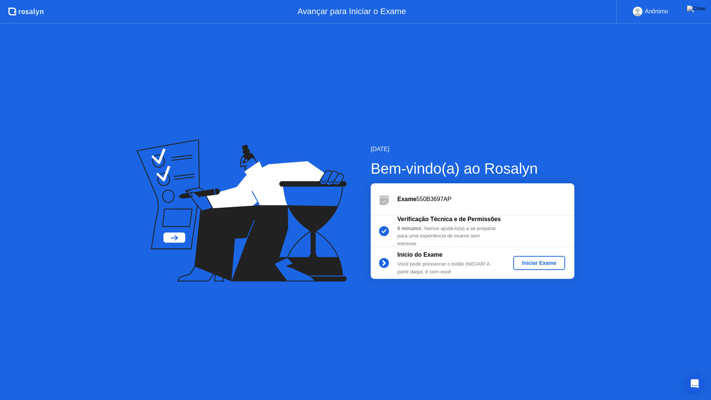 This screenshot has height=400, width=711. Describe the element at coordinates (656, 11) in the screenshot. I see `div: Anônimo` at that location.